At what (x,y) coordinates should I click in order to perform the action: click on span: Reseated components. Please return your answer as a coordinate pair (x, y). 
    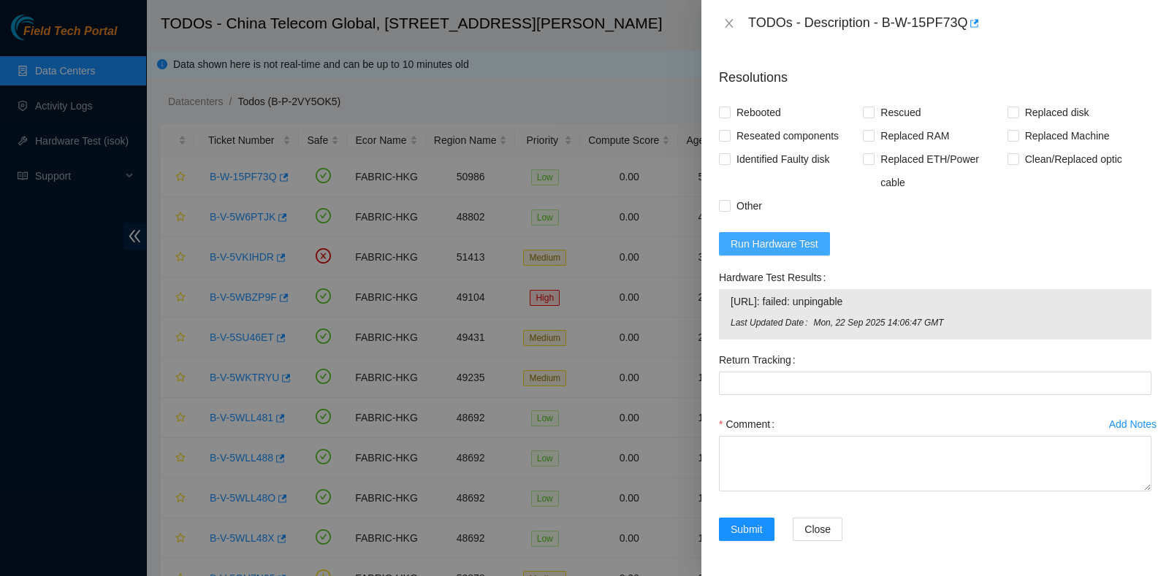
    Looking at the image, I should click on (788, 136).